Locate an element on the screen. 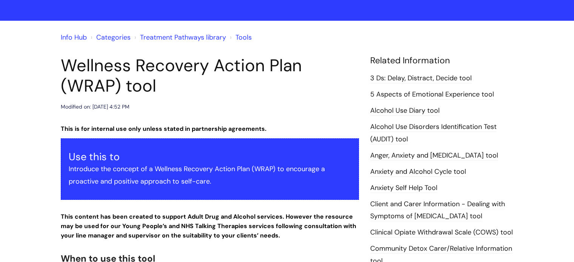  a: Anxiety Self Help Tool is located at coordinates (404, 188).